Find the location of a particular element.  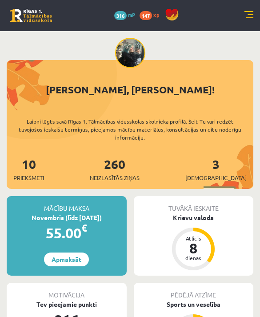

a: Apmaksāt is located at coordinates (66, 259).